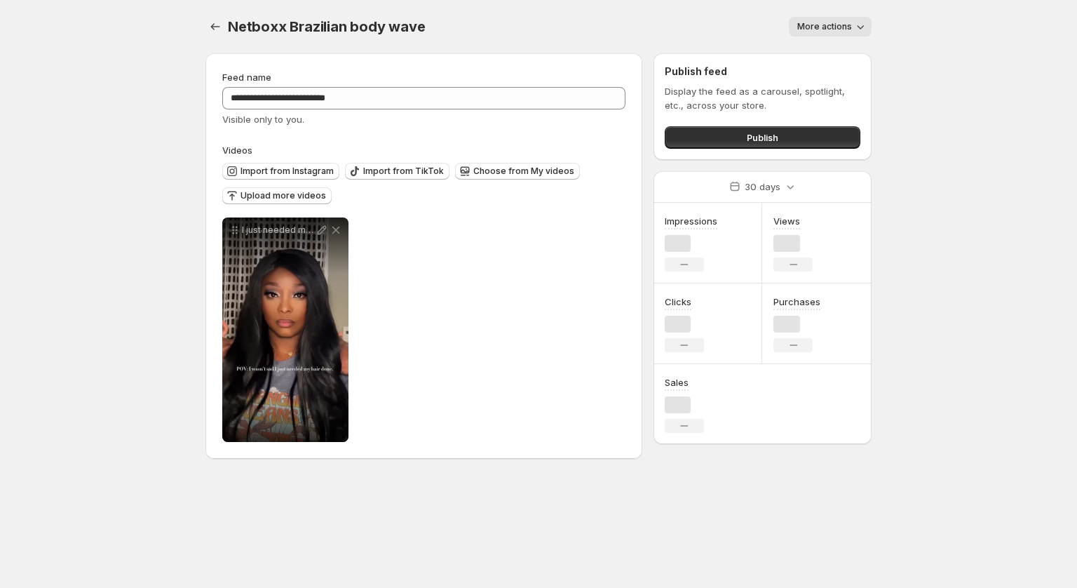 The height and width of the screenshot is (588, 1077). I want to click on h3: Sales, so click(677, 382).